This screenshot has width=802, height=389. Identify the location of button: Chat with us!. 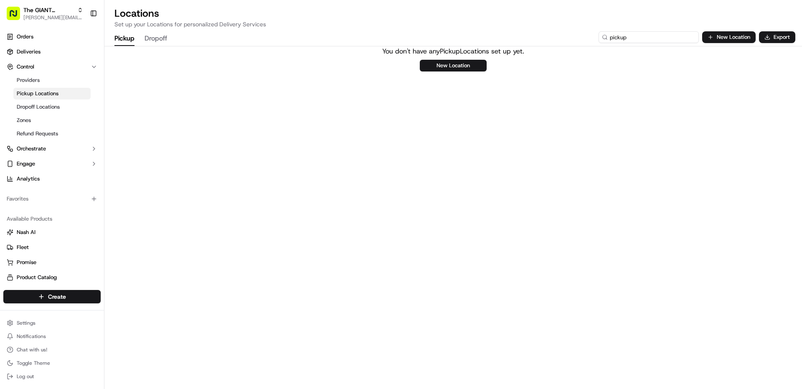
(52, 350).